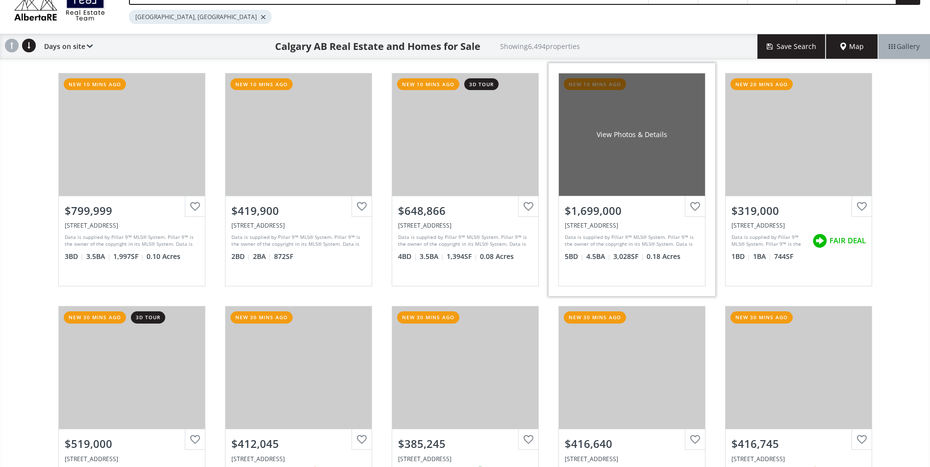  What do you see at coordinates (465, 211) in the screenshot?
I see `div: $648,866` at bounding box center [465, 211].